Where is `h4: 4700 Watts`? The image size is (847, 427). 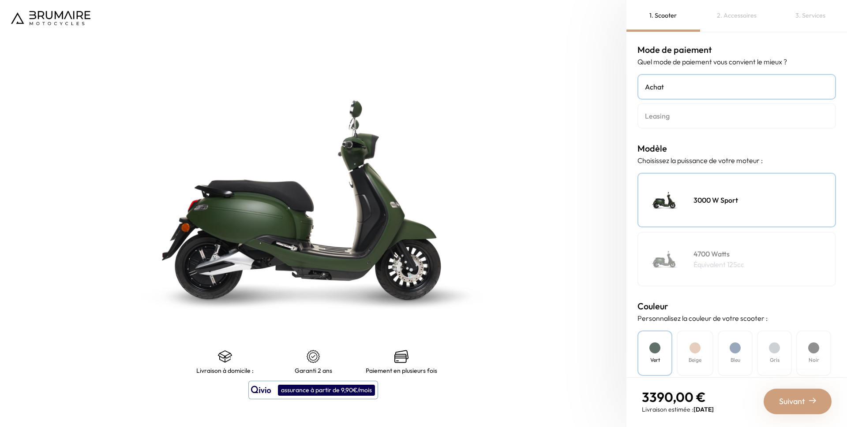 h4: 4700 Watts is located at coordinates (718, 254).